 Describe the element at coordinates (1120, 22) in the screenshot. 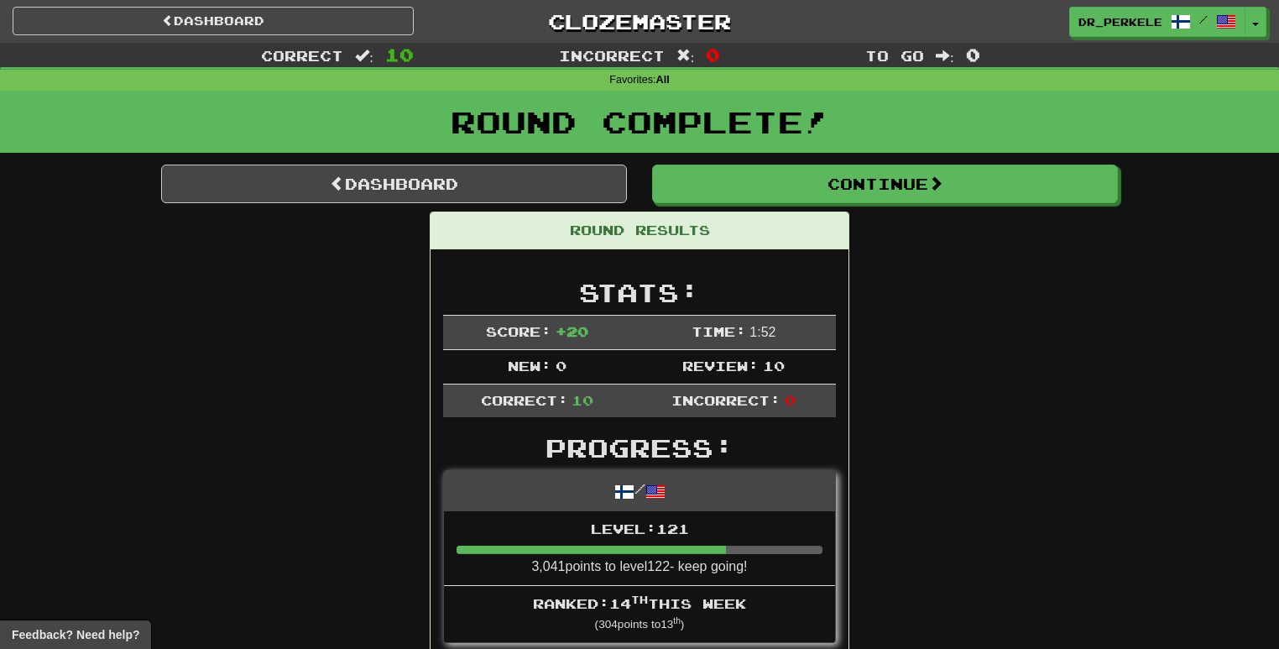

I see `span: dr_perkele` at that location.